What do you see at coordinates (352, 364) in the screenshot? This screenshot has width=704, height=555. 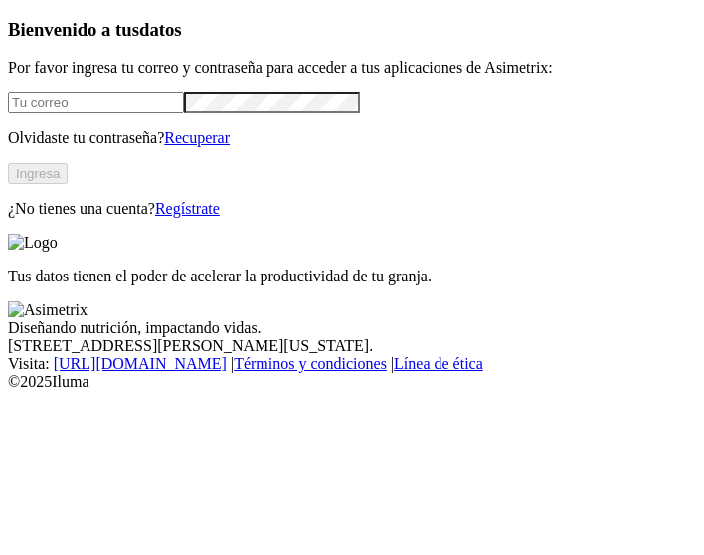 I see `div: Visita : | |` at bounding box center [352, 364].